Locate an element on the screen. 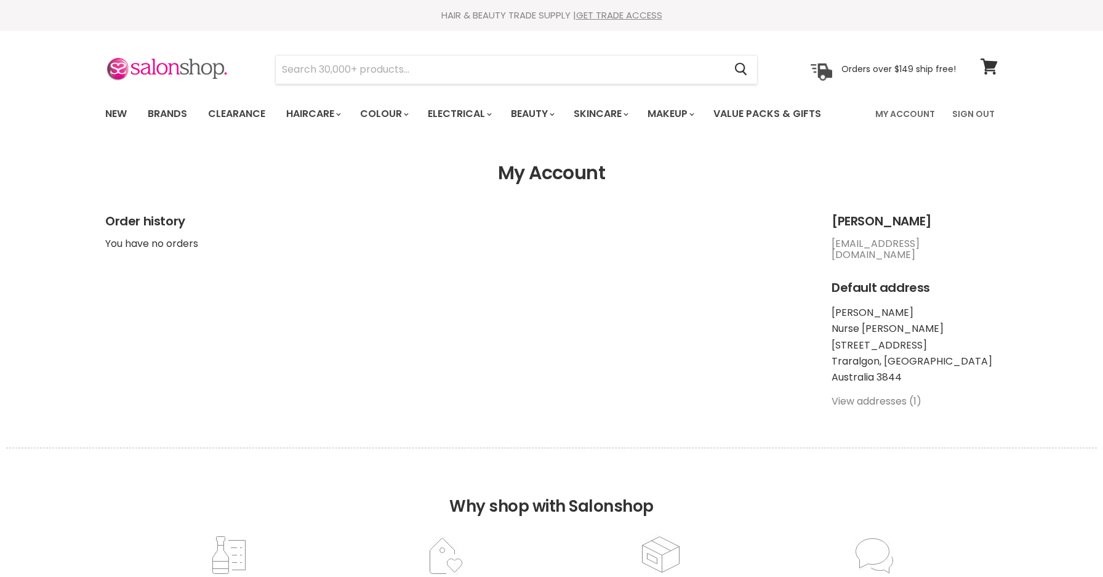 The image size is (1103, 577). input: Search is located at coordinates (500, 70).